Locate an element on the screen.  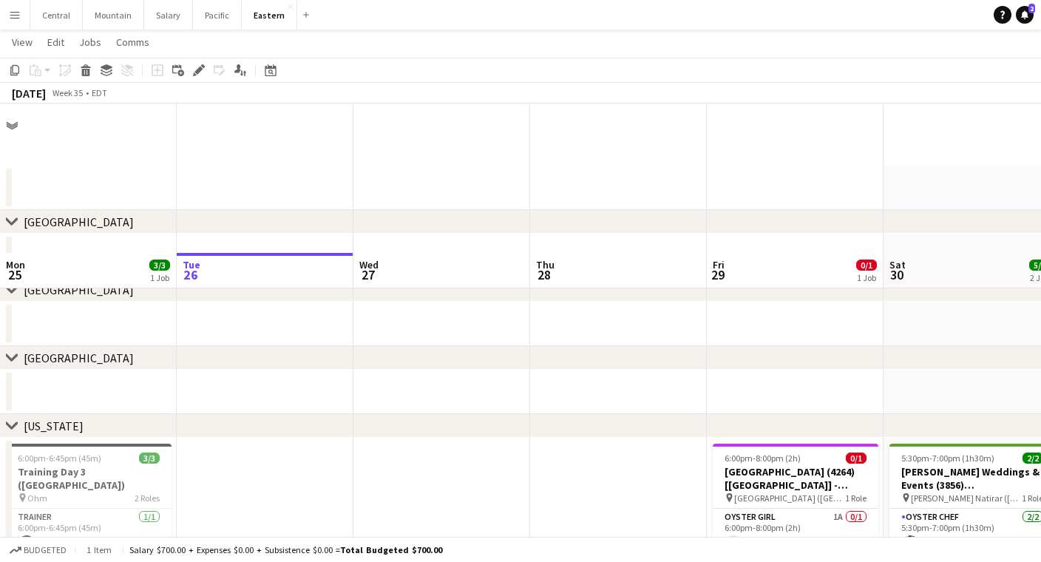
span: Total Budgeted $700.00 is located at coordinates (391, 549).